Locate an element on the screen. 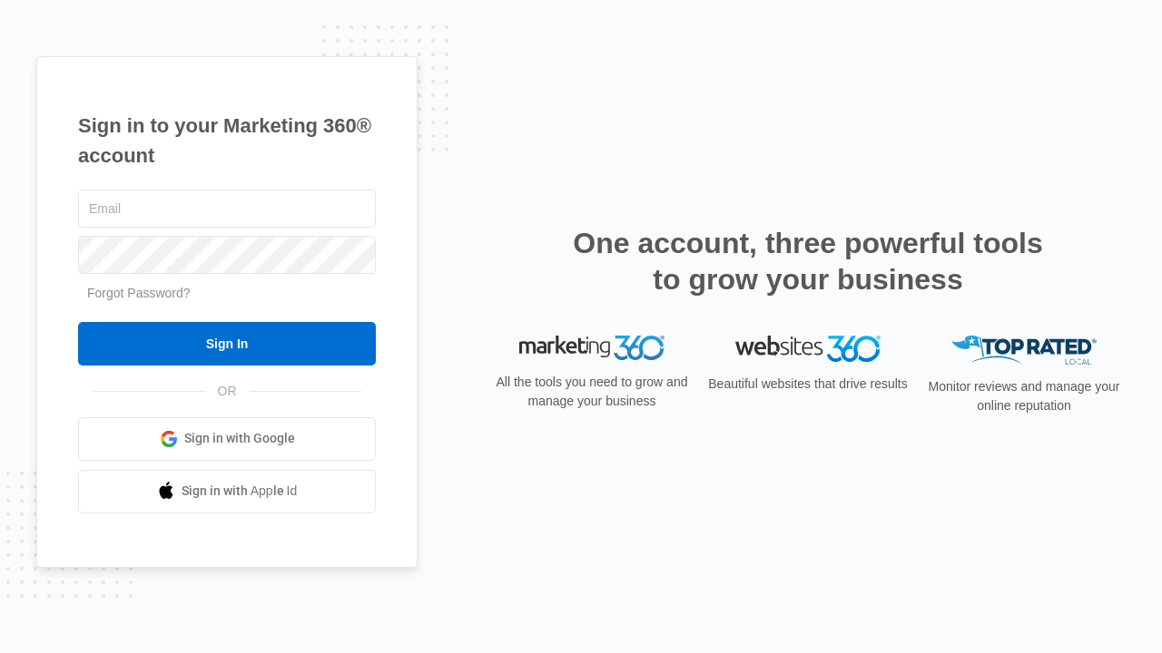 Image resolution: width=1162 pixels, height=653 pixels. h1: Sign in to your Marketing 360® account is located at coordinates (227, 141).